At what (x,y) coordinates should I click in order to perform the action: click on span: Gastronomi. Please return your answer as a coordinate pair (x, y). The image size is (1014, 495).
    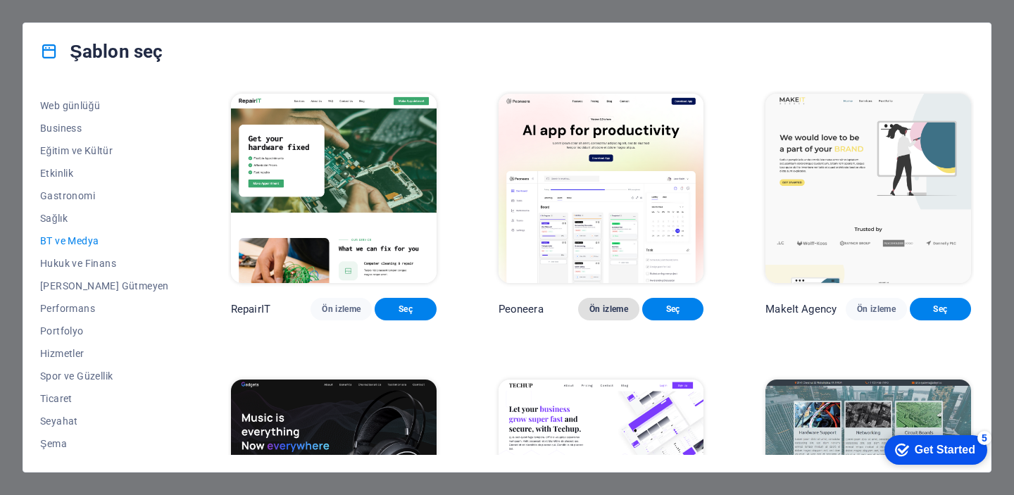
    Looking at the image, I should click on (104, 196).